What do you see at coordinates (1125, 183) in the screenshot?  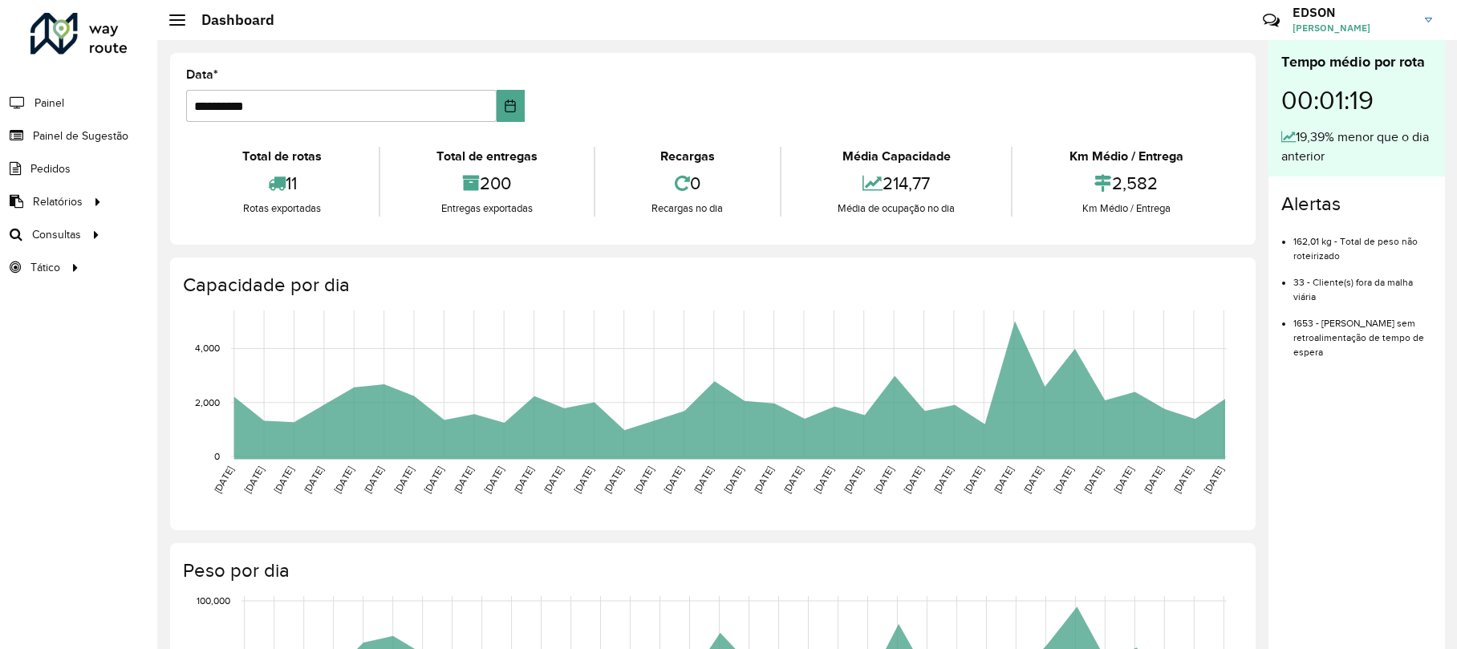 I see `div: 2,582` at bounding box center [1125, 183].